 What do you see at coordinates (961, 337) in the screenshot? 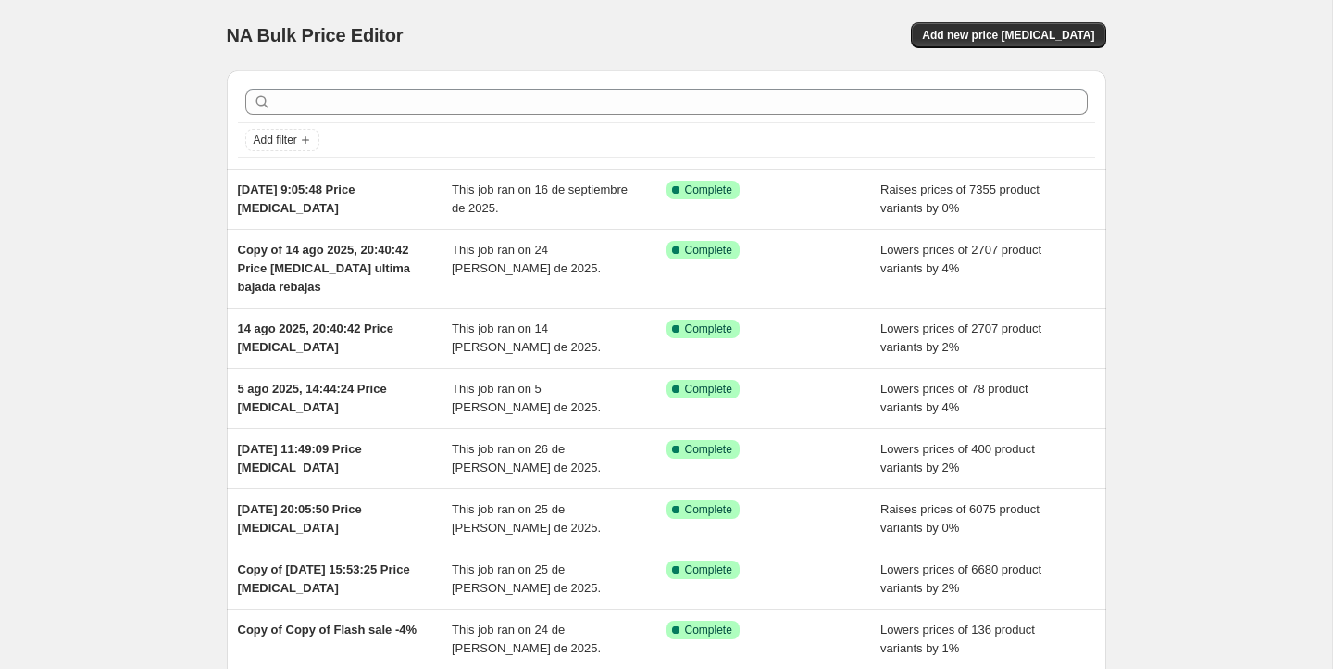
I see `span: Lowers prices of 2707 product variants by 2%` at bounding box center [961, 337].